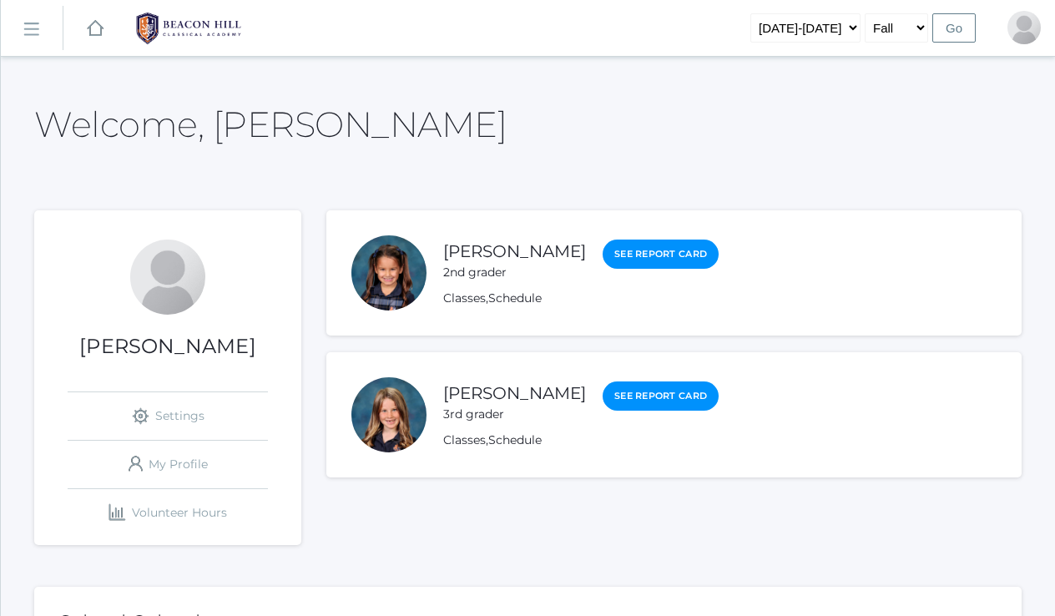 This screenshot has height=616, width=1055. I want to click on input: Go, so click(954, 28).